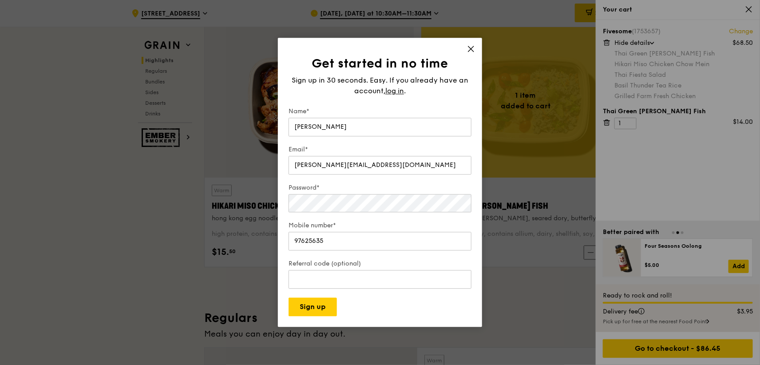 This screenshot has height=365, width=760. Describe the element at coordinates (380, 85) in the screenshot. I see `span: Sign up in 30 seconds. Easy. If you already have an account,` at that location.